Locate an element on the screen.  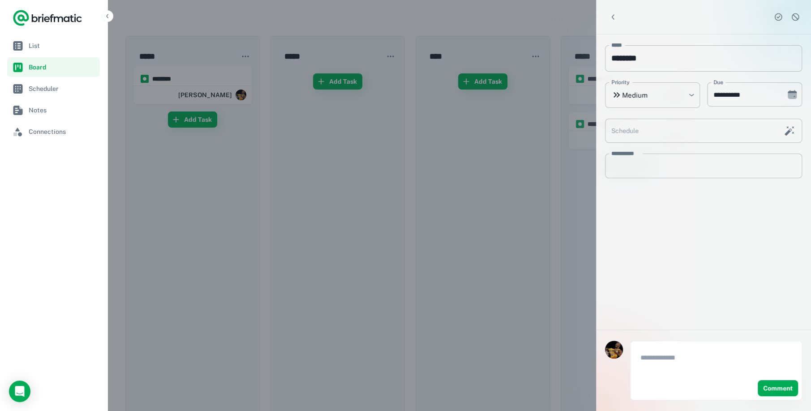
div: Load Chat is located at coordinates (20, 391).